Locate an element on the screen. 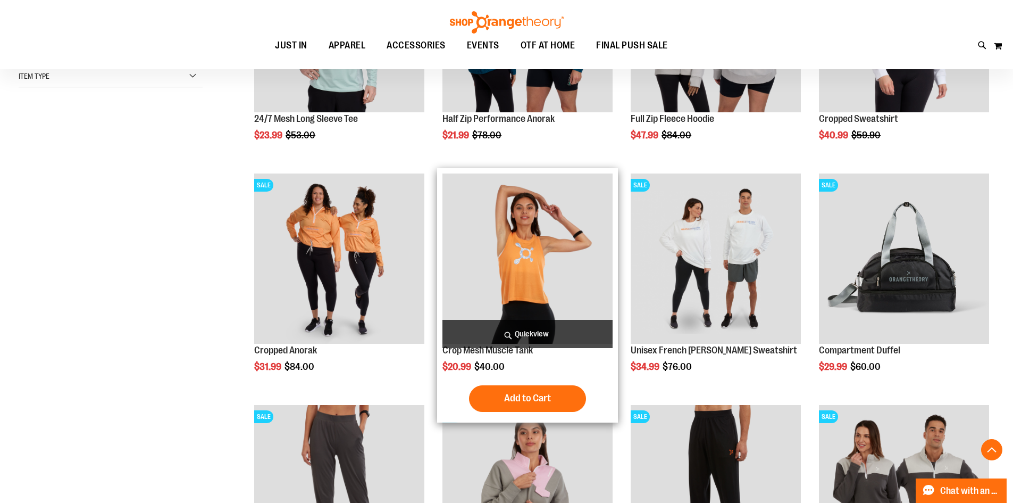  span: $53.00 is located at coordinates (301, 135).